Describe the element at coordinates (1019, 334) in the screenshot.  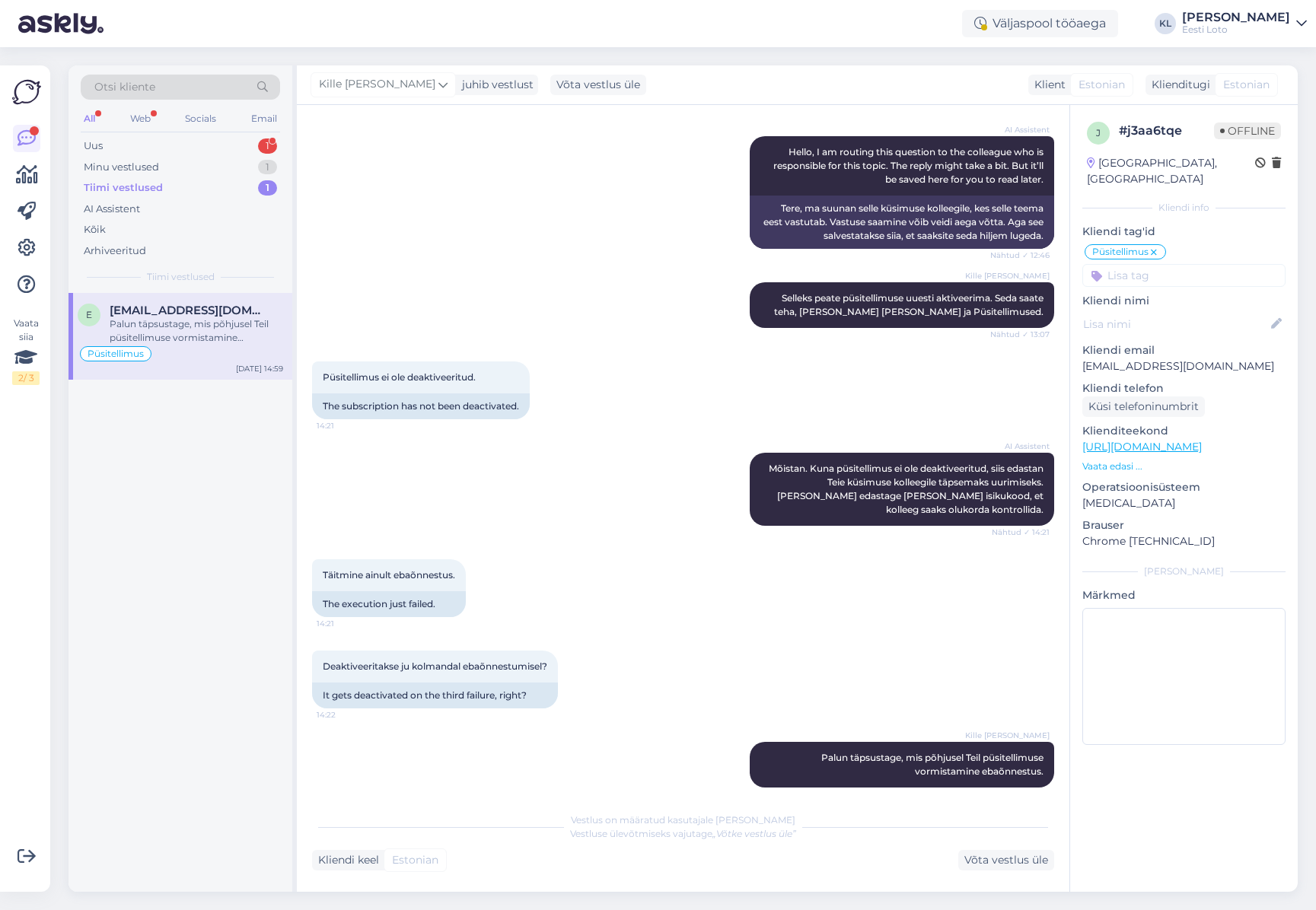
I see `span: Nähtud ✓ 13:07` at that location.